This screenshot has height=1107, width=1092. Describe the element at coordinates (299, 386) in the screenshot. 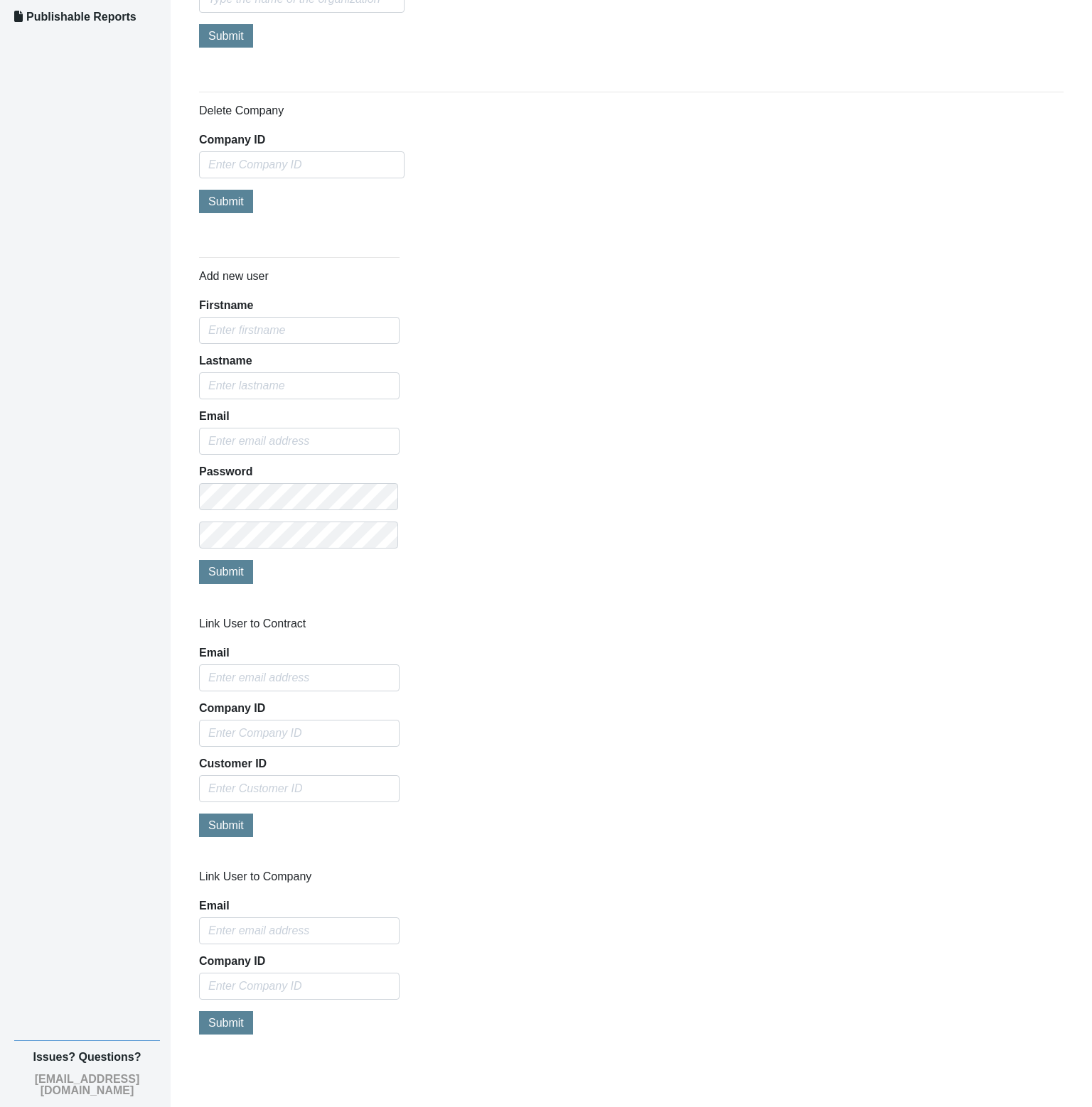

I see `input: Enter lastname` at that location.